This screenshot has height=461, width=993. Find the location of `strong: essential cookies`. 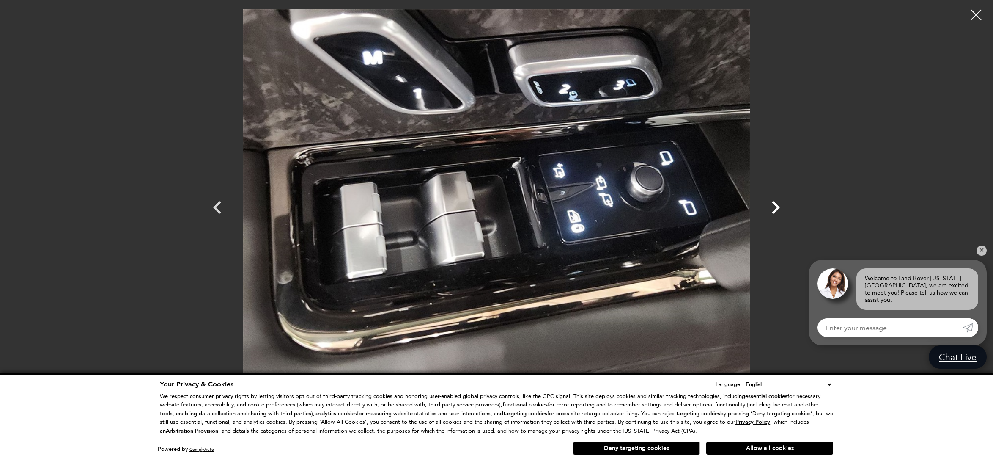

strong: essential cookies is located at coordinates (766, 396).